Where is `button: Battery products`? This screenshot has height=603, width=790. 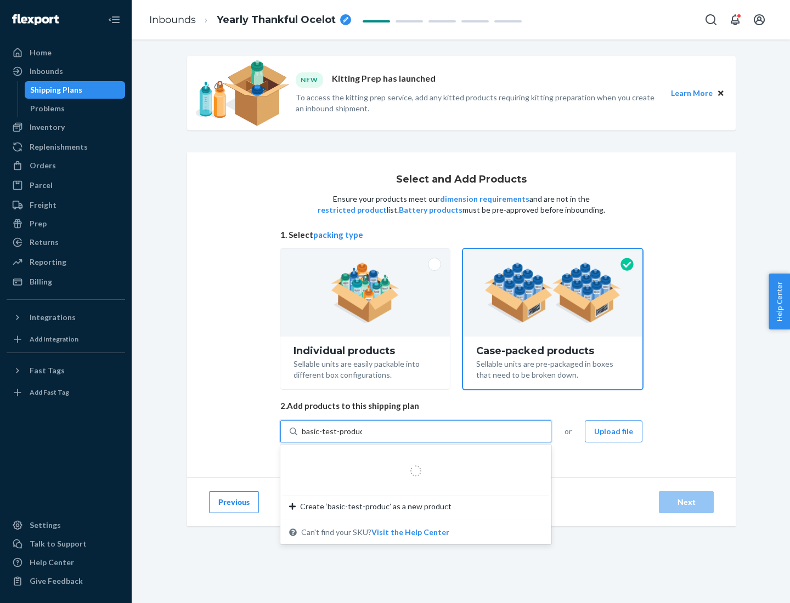
button: Battery products is located at coordinates (431, 210).